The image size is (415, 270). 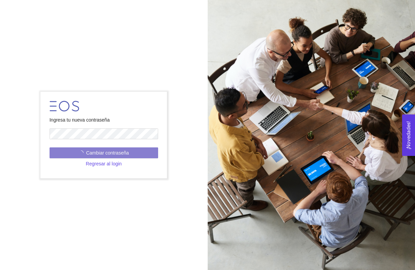 What do you see at coordinates (104, 120) in the screenshot?
I see `div: Ingresa tu nueva contraseña` at bounding box center [104, 120].